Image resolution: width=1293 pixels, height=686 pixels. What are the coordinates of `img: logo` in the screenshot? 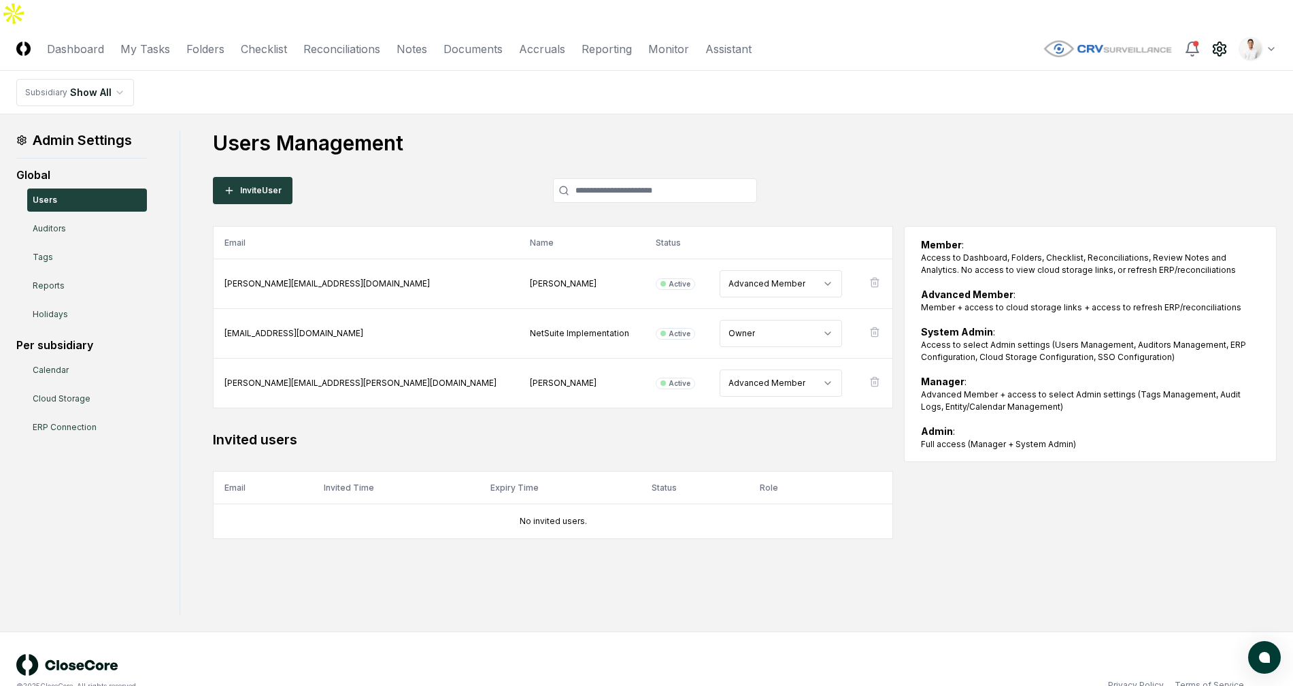 It's located at (67, 665).